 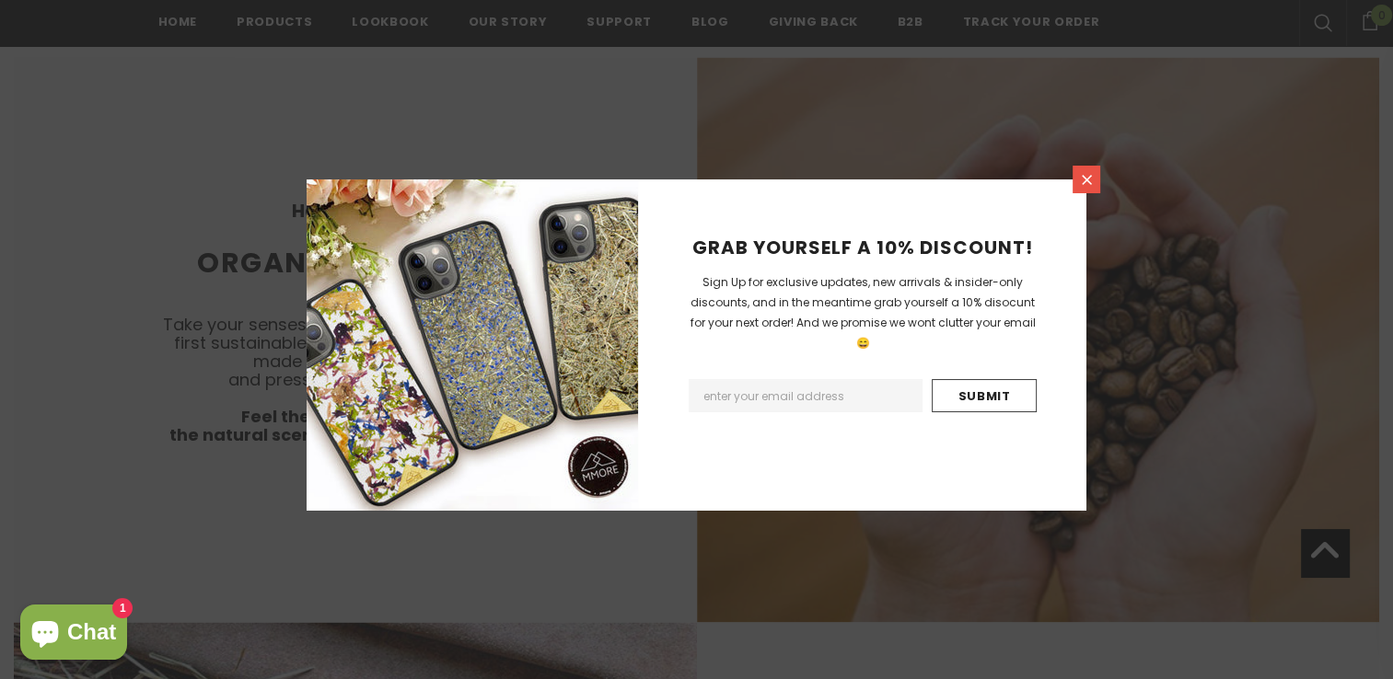 I want to click on inbox-online-store-chat: Shopify online store chat, so click(x=74, y=634).